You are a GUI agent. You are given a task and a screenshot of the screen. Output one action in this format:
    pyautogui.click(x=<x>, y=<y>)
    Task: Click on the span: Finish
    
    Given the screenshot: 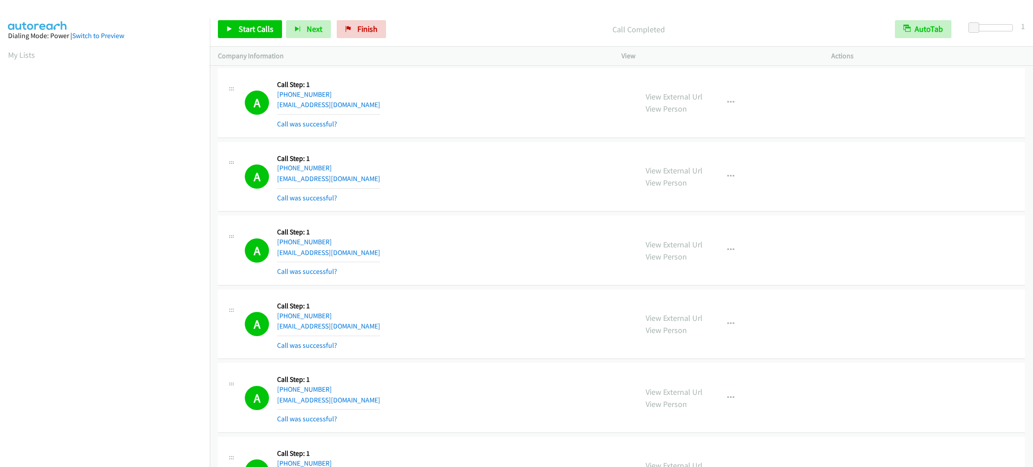 What is the action you would take?
    pyautogui.click(x=367, y=29)
    